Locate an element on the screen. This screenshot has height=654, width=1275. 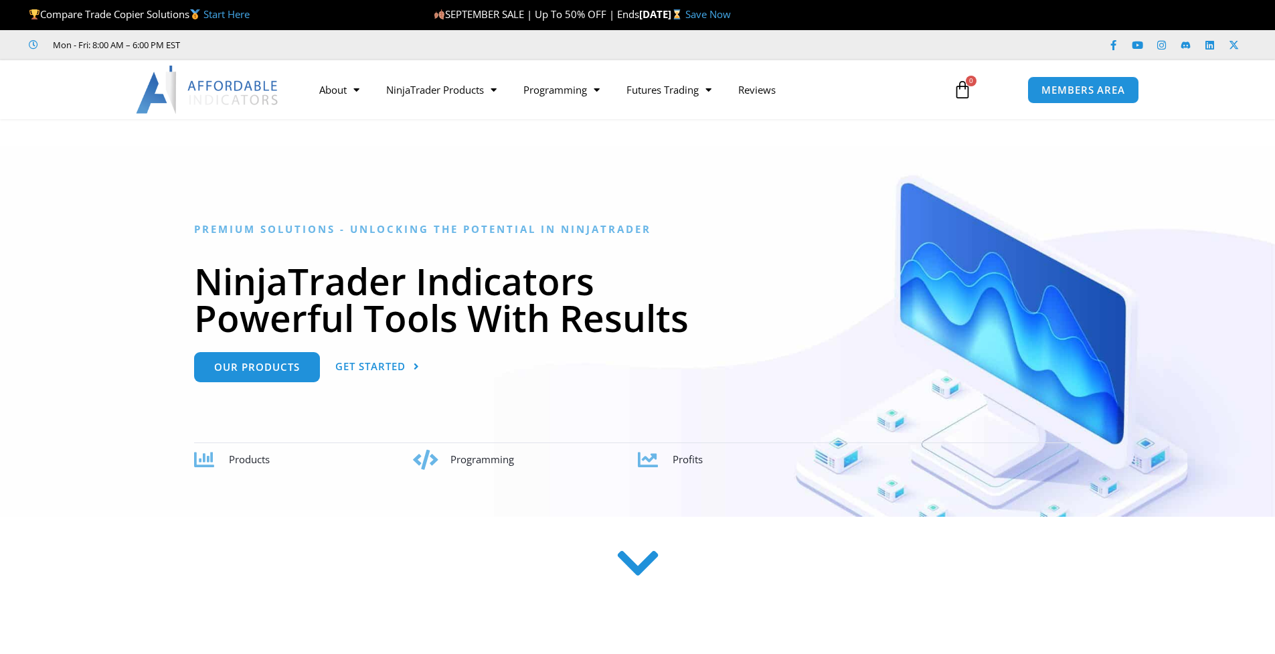
a: Our Products is located at coordinates (257, 367).